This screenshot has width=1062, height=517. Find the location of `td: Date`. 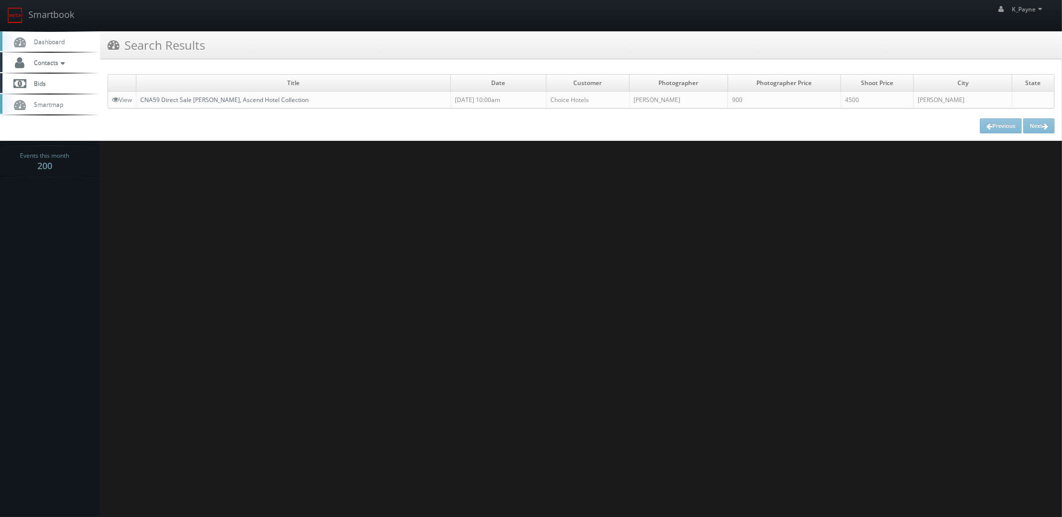

td: Date is located at coordinates (498, 83).